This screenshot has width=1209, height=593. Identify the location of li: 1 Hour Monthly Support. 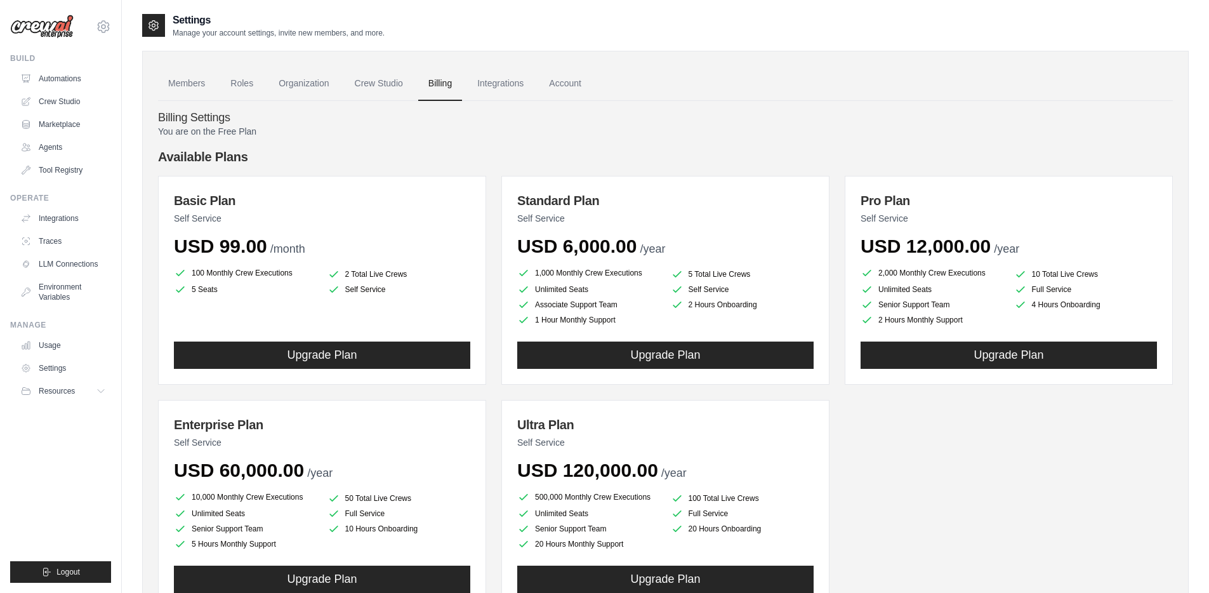
(589, 320).